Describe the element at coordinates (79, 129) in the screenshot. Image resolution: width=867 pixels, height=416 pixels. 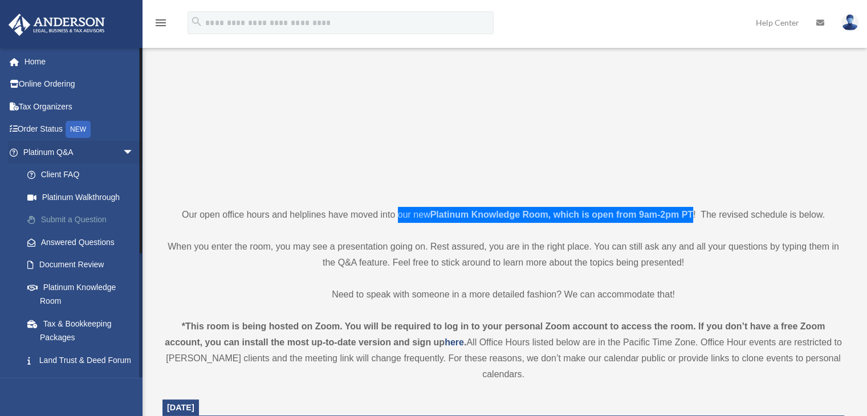
I see `a: Order StatusNEW` at that location.